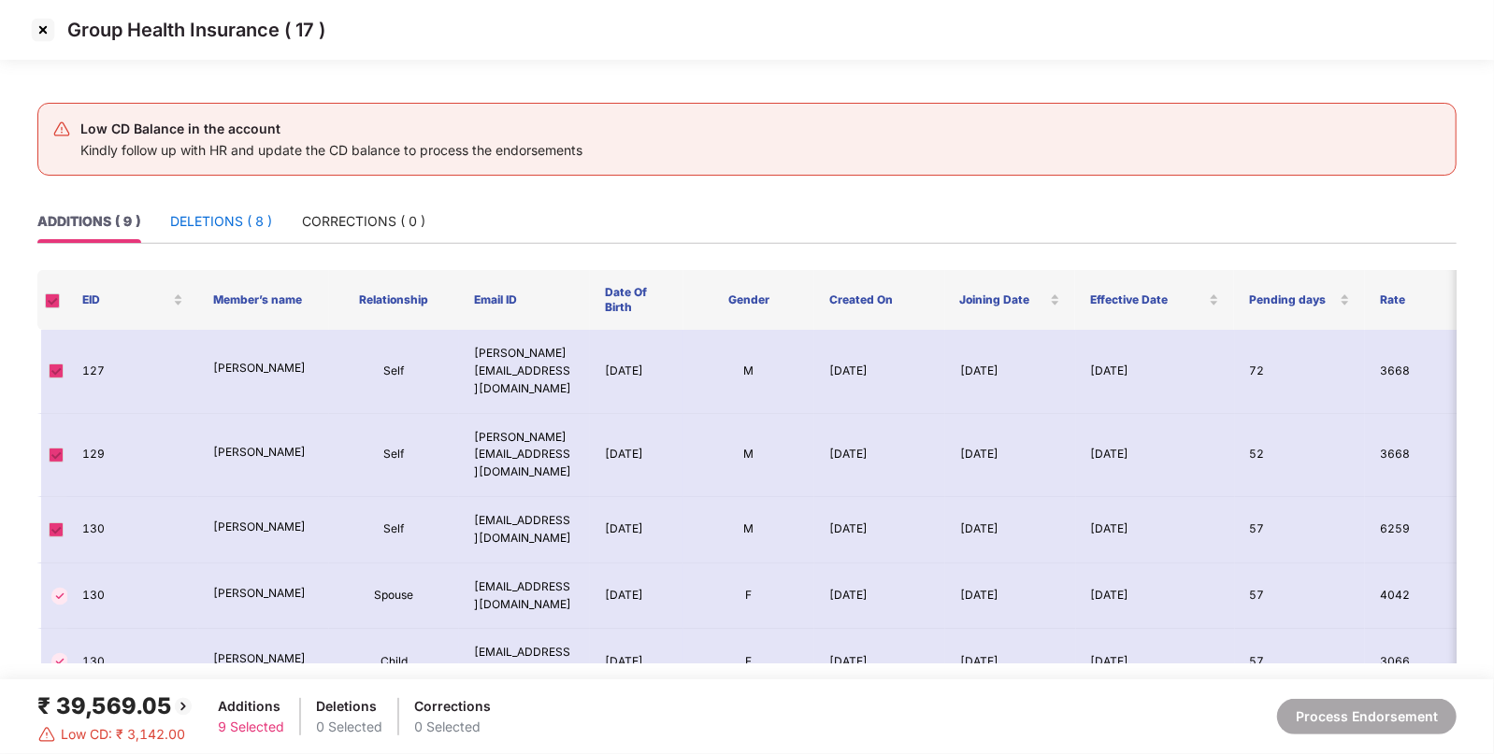 Image resolution: width=1494 pixels, height=754 pixels. I want to click on th: Gender, so click(749, 300).